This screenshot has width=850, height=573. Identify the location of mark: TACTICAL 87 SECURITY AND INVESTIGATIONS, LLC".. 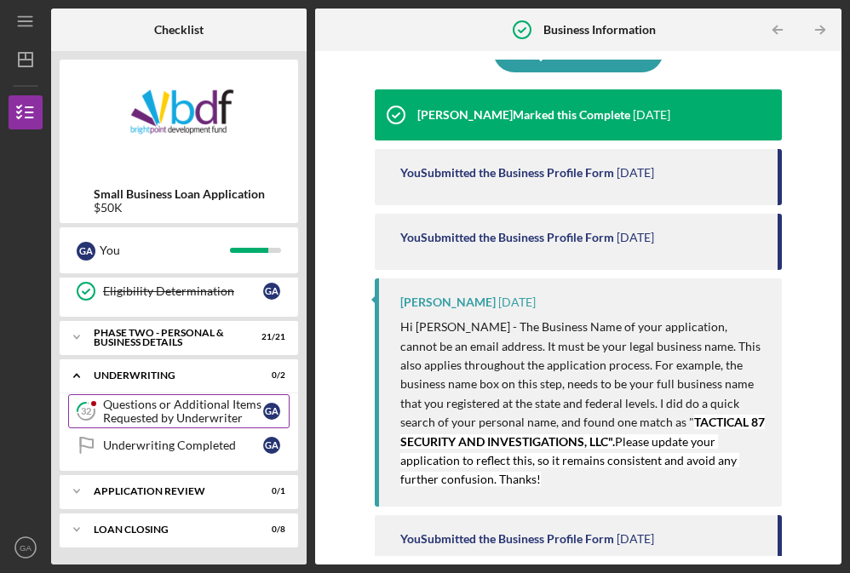
(583, 431).